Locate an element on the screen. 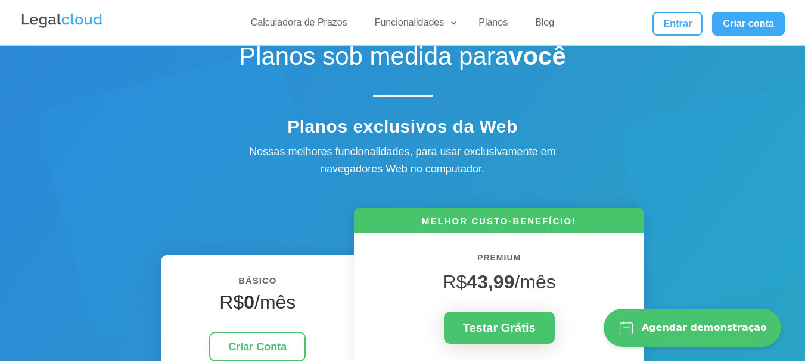 The width and height of the screenshot is (805, 361). h1: Planos sob medida para is located at coordinates (403, 60).